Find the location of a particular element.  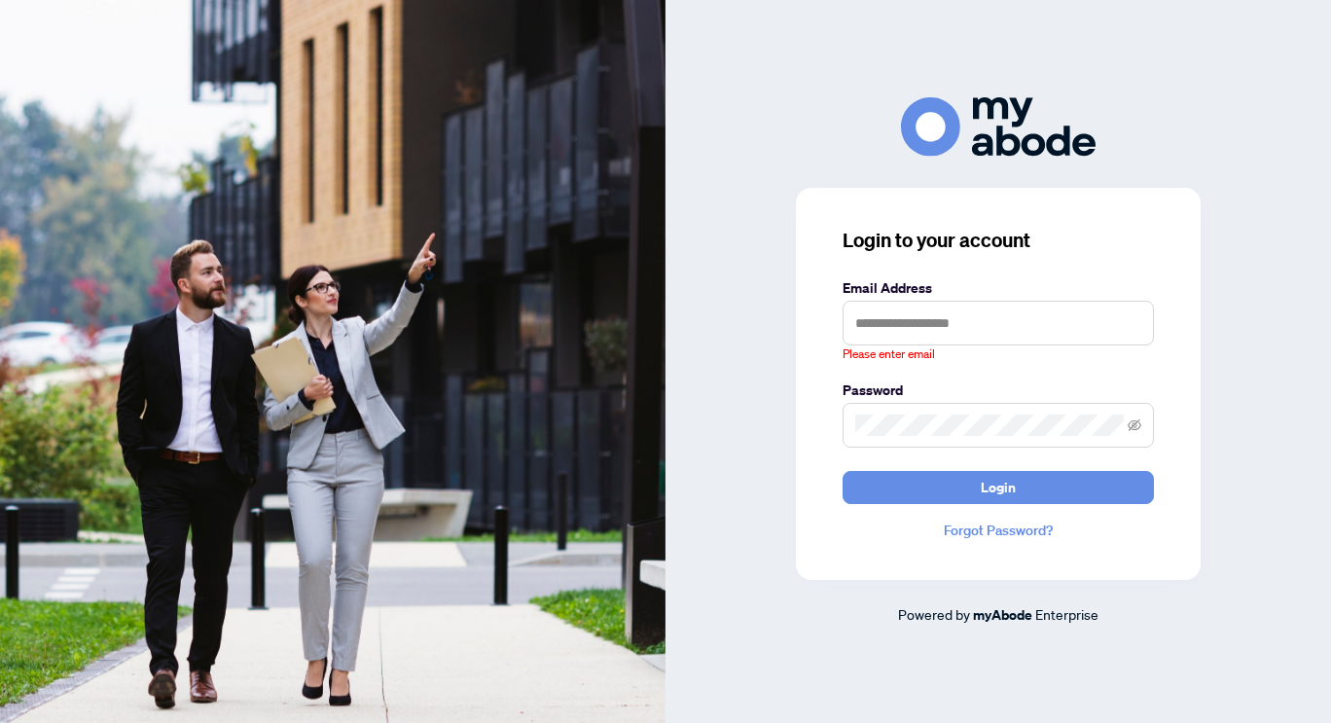

h3: Login to your account is located at coordinates (998, 240).